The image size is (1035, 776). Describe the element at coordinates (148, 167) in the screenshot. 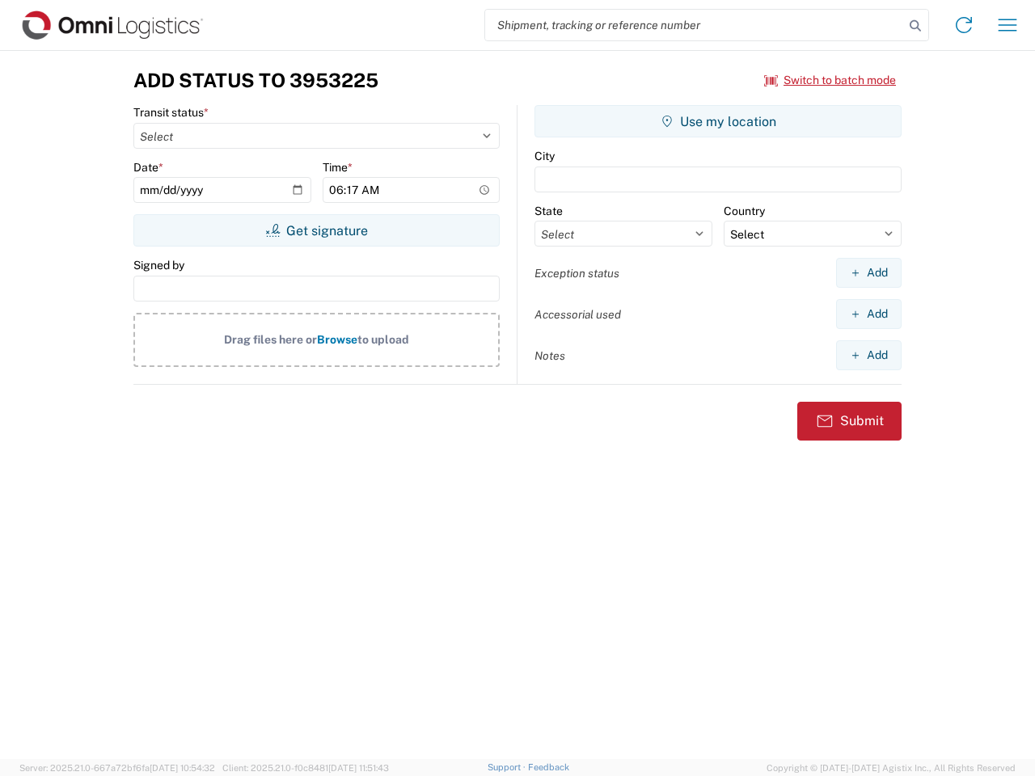

I see `label: Date` at that location.